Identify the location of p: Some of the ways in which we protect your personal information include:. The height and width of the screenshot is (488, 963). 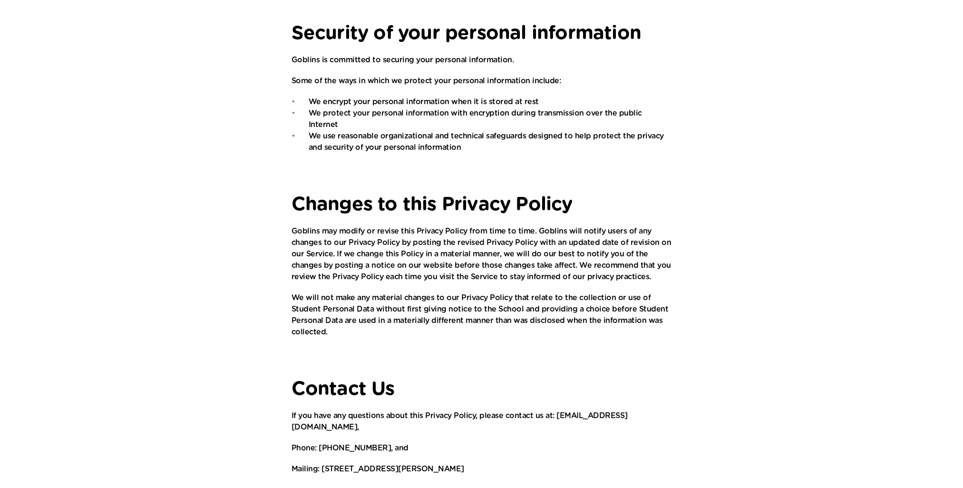
(482, 81).